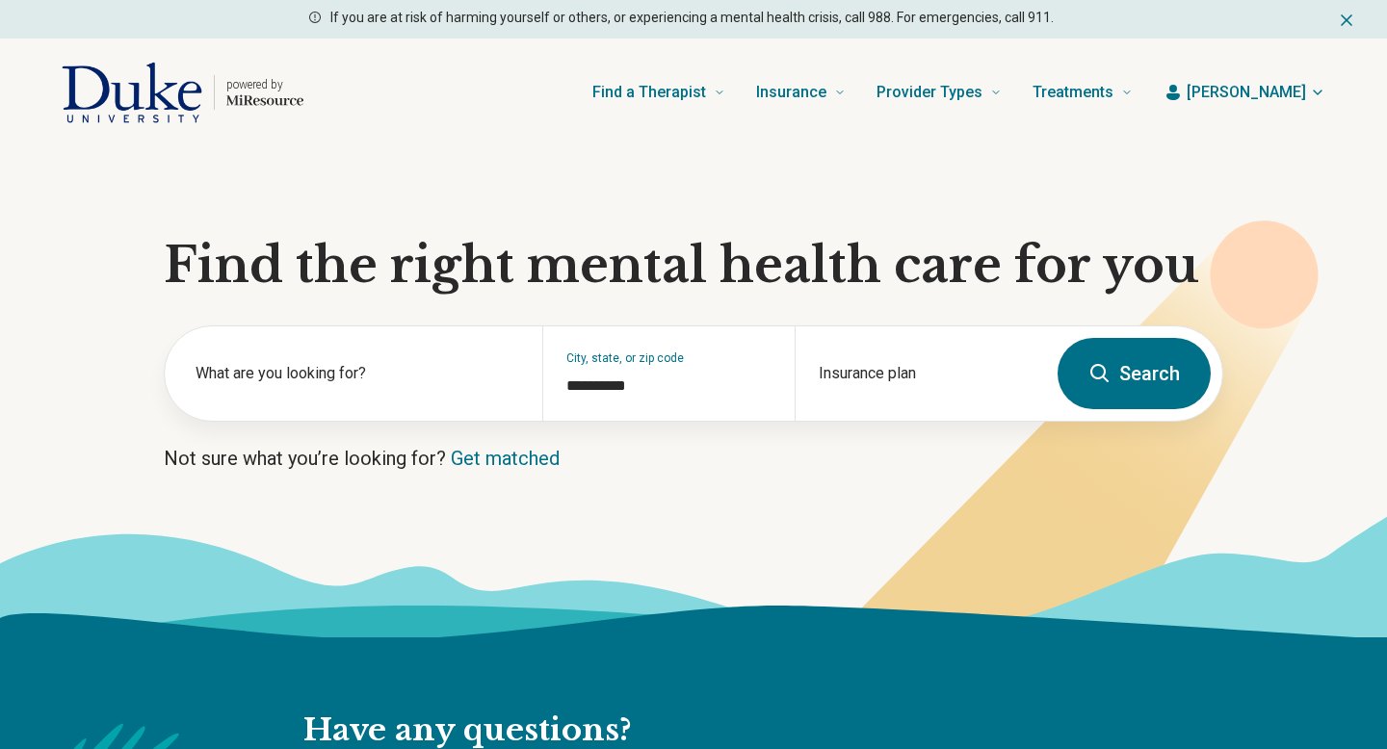 The width and height of the screenshot is (1387, 749). I want to click on button: Search, so click(1133, 374).